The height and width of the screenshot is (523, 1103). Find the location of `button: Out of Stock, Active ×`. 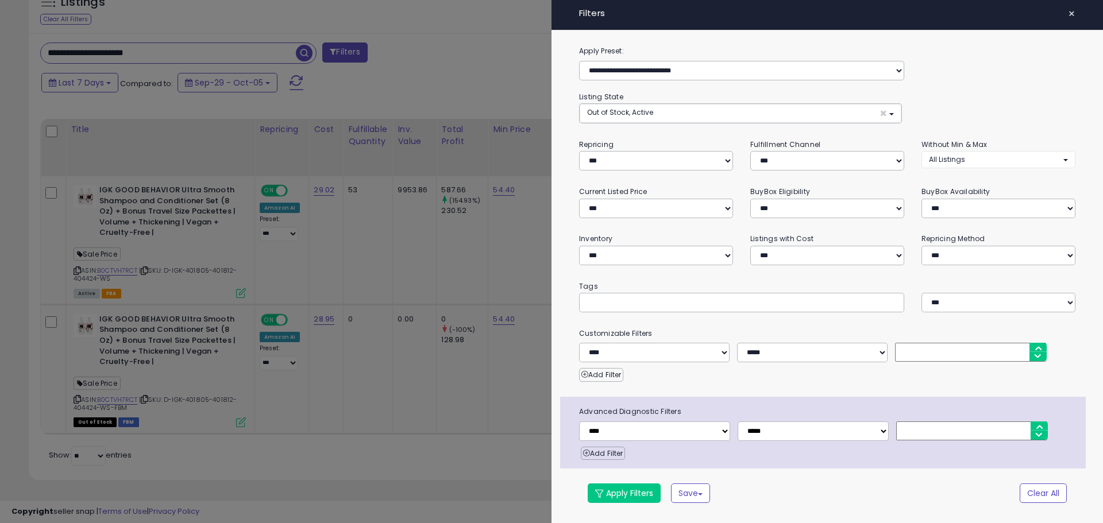

button: Out of Stock, Active × is located at coordinates (741, 113).